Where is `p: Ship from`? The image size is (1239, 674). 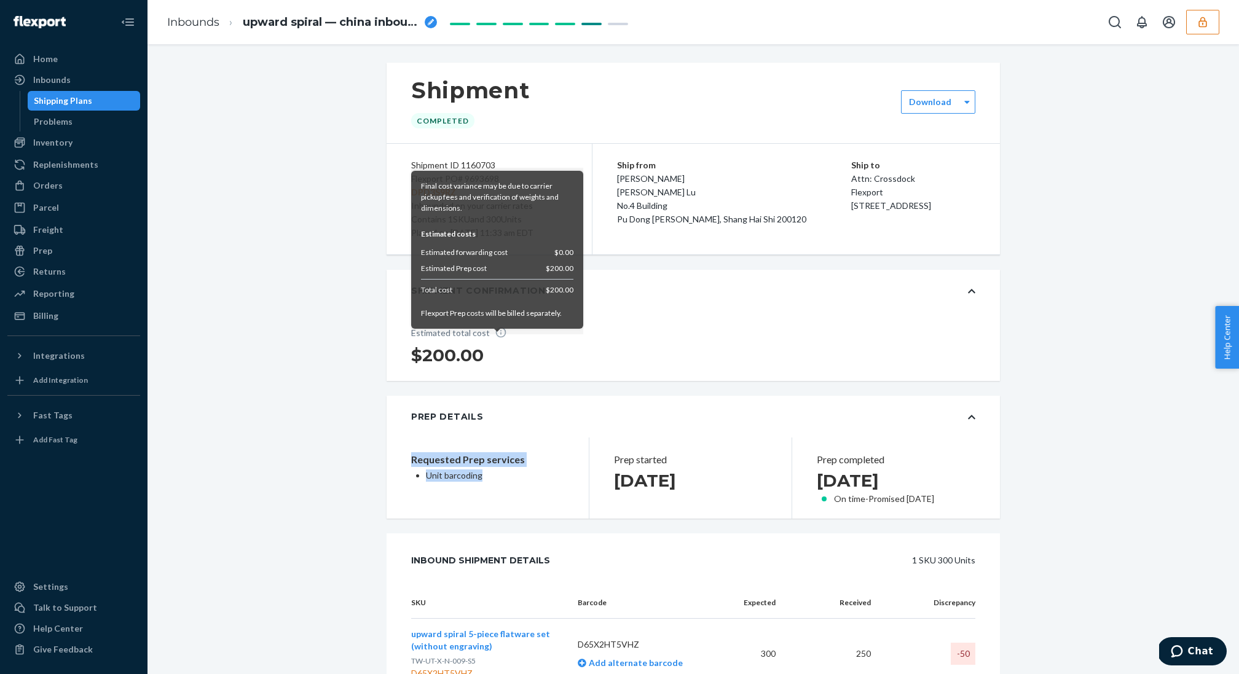
p: Ship from is located at coordinates (734, 165).